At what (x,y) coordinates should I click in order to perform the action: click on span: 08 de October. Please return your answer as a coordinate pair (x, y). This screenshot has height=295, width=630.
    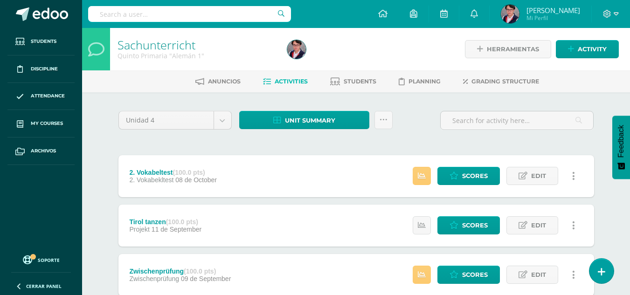
    Looking at the image, I should click on (196, 180).